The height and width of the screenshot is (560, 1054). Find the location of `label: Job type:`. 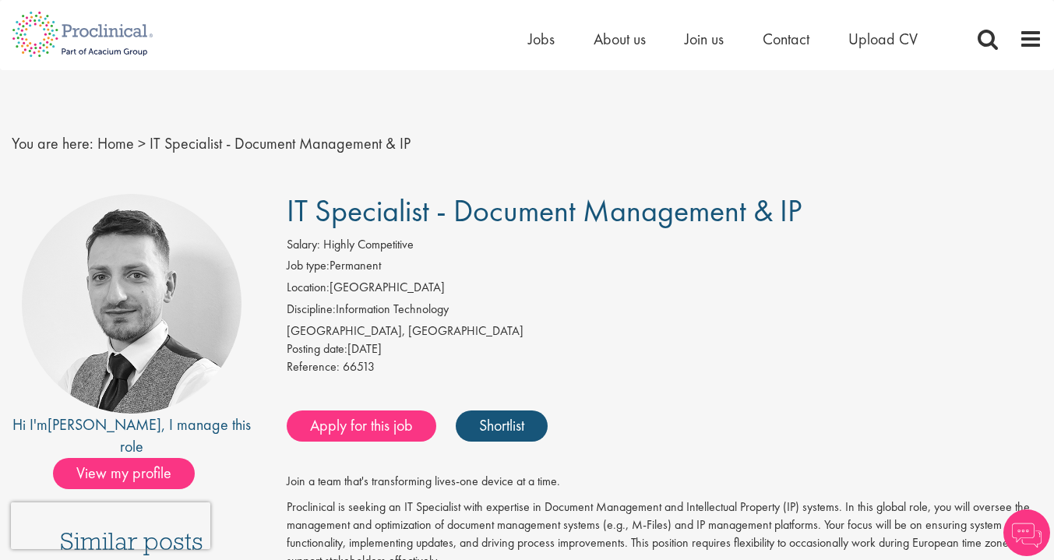

label: Job type: is located at coordinates (308, 266).